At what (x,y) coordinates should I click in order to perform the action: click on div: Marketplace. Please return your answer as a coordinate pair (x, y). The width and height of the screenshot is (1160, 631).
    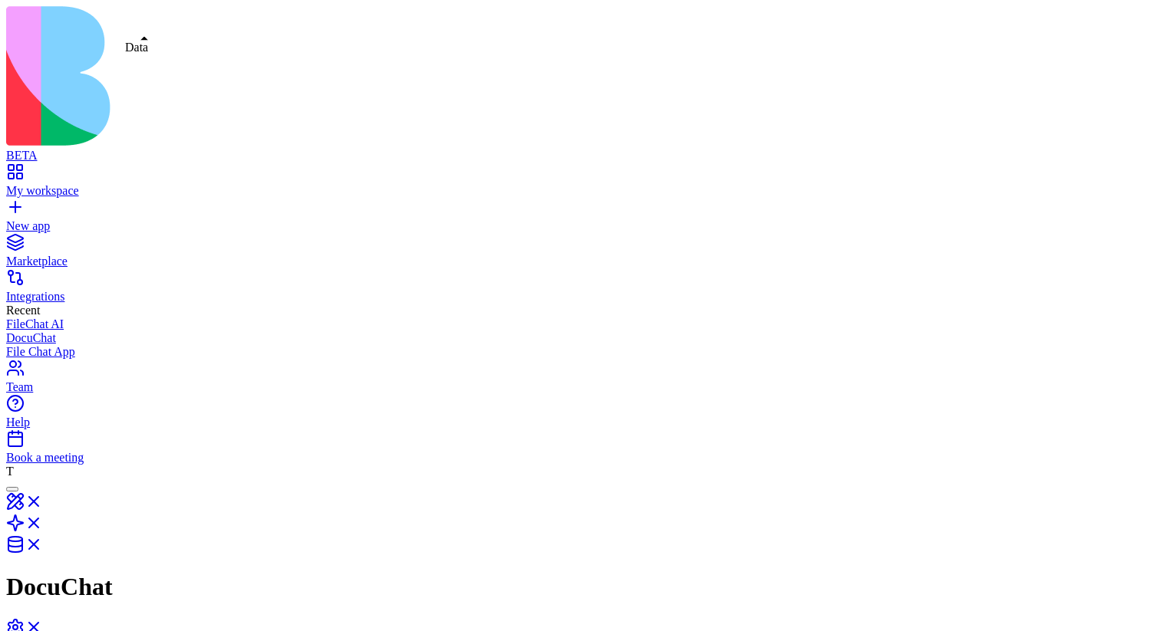
    Looking at the image, I should click on (580, 262).